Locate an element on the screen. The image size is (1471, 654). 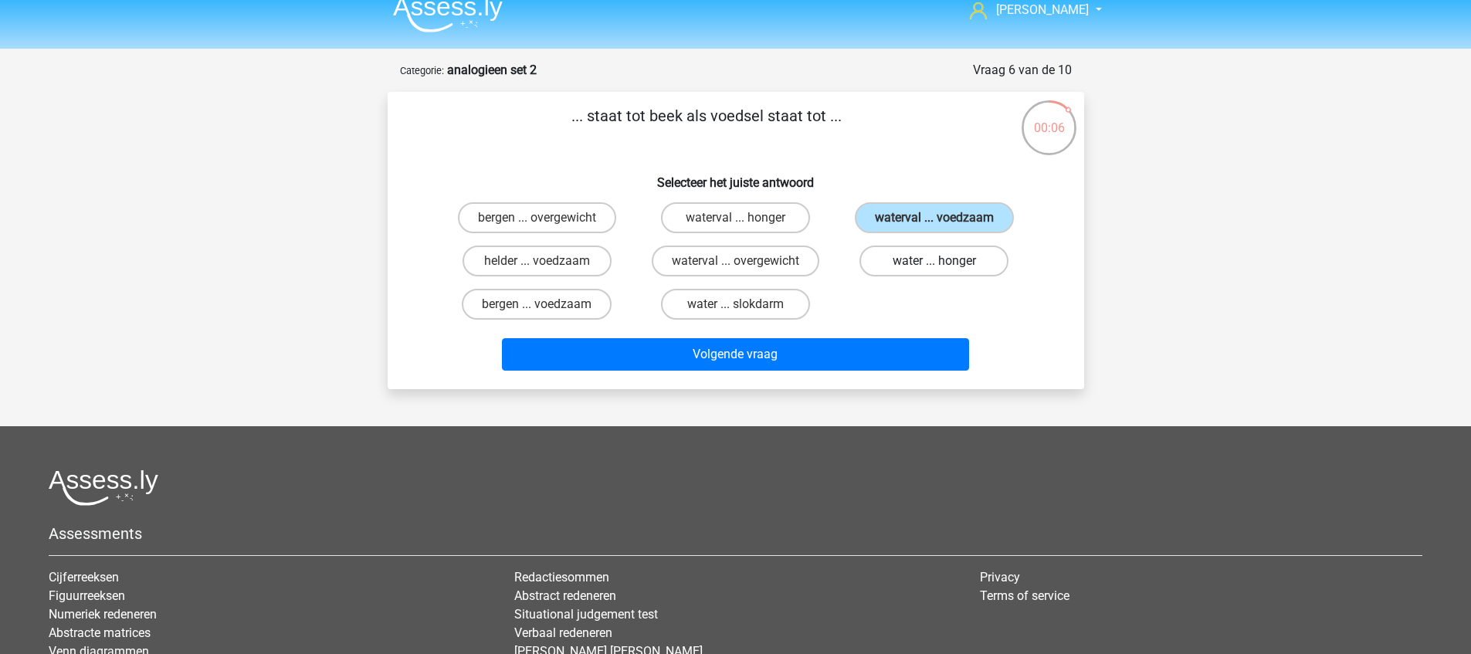
a: Cijferreeksen is located at coordinates (83, 577).